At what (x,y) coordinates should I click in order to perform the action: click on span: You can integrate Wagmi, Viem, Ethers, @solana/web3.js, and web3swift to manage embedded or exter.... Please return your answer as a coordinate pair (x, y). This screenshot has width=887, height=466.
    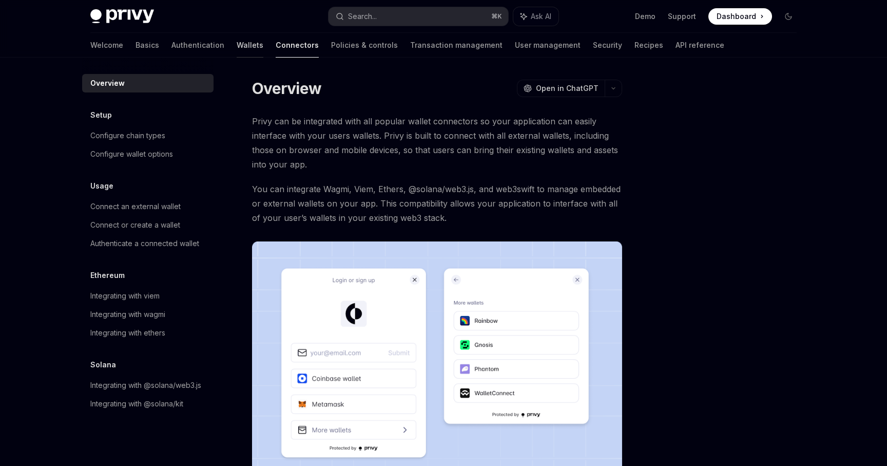
    Looking at the image, I should click on (437, 203).